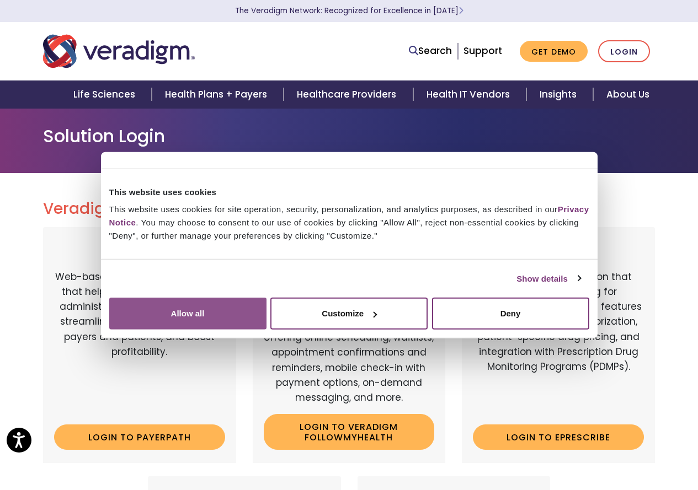  I want to click on h1: Solution Login, so click(349, 136).